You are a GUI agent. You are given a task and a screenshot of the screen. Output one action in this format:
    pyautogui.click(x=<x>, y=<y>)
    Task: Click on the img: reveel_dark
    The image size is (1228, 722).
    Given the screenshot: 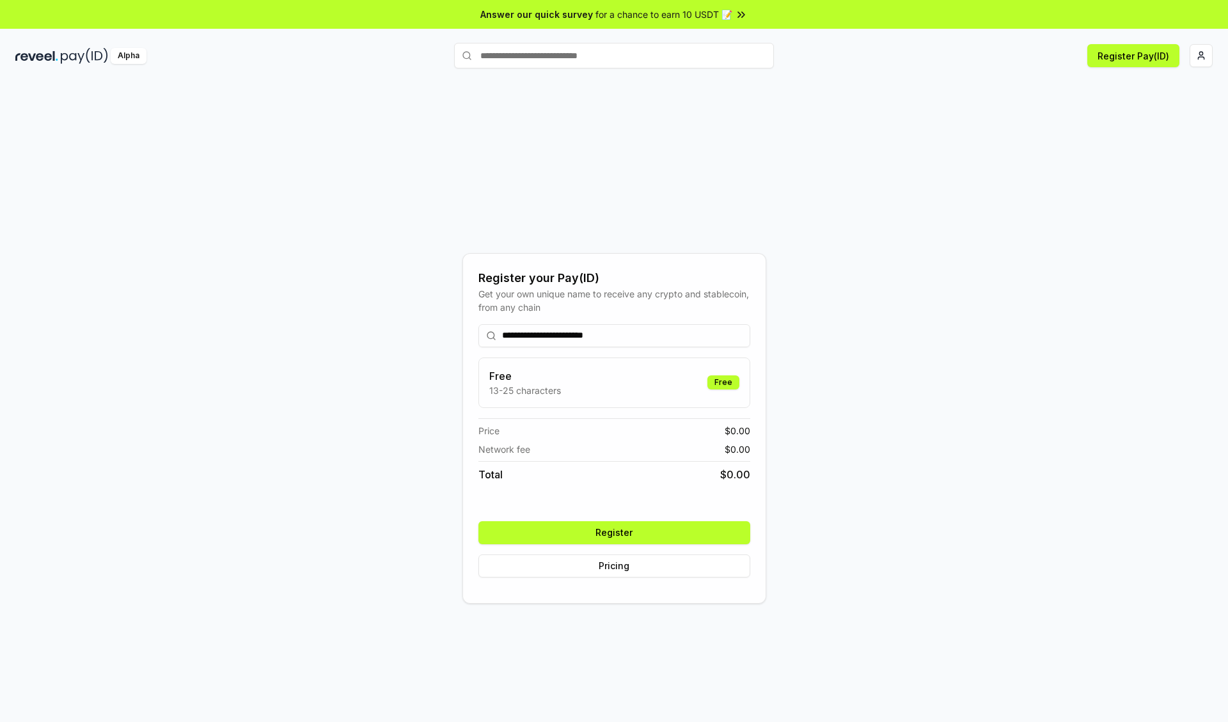 What is the action you would take?
    pyautogui.click(x=36, y=56)
    